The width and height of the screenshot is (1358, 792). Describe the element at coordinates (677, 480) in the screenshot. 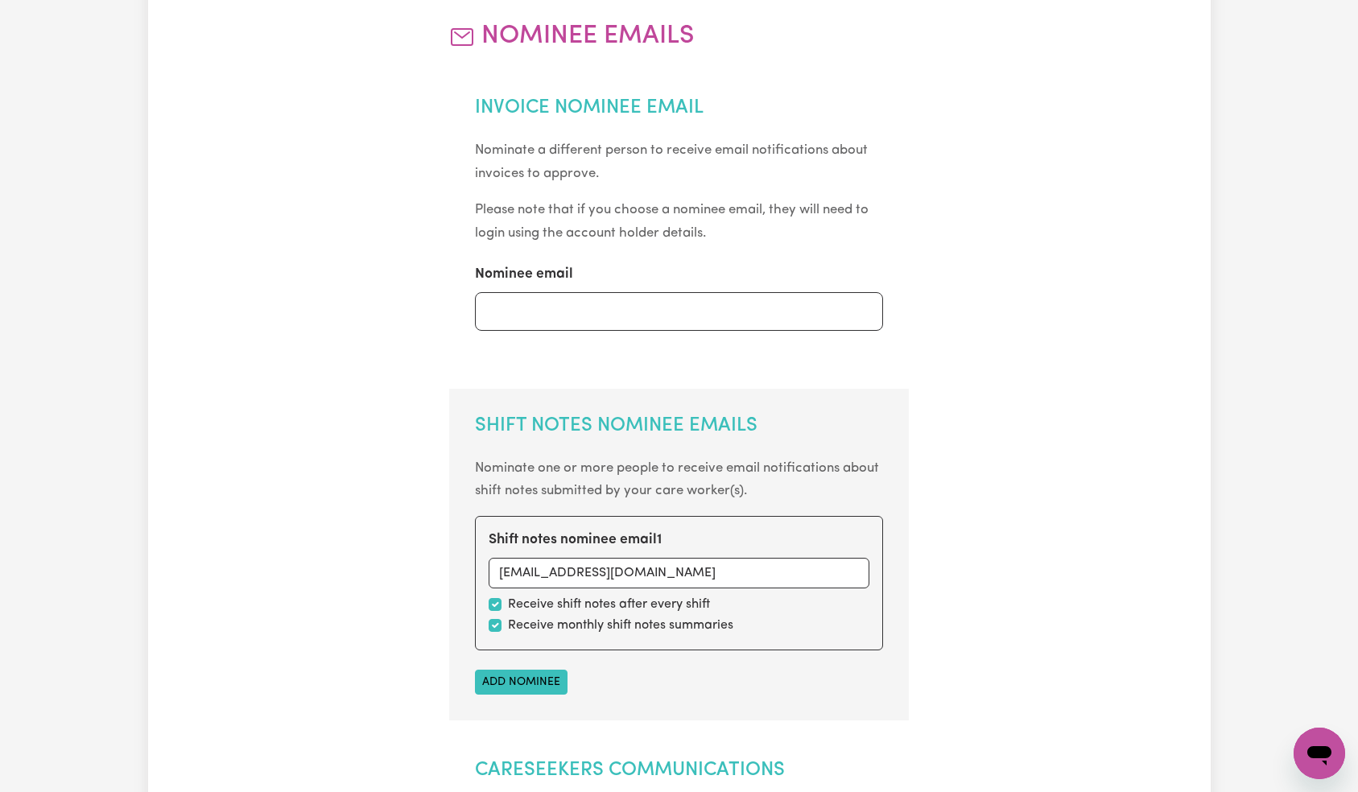

I see `small: Nominate one or more people to receive email notifications about shift notes submitted by your ca...` at that location.